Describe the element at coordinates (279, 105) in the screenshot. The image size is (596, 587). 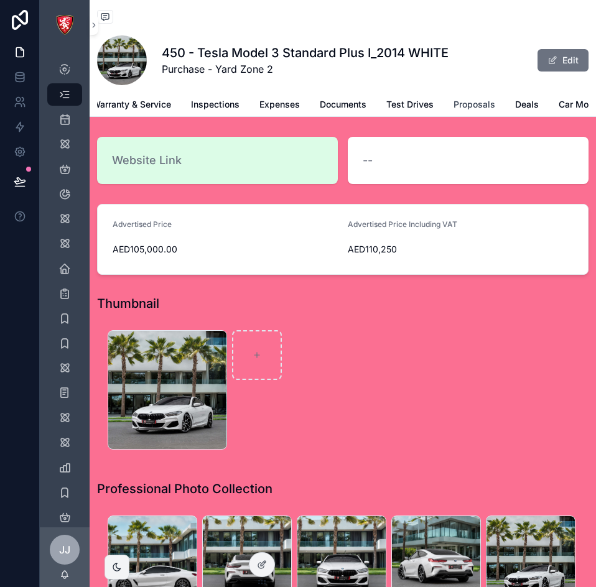
I see `span: Expenses` at that location.